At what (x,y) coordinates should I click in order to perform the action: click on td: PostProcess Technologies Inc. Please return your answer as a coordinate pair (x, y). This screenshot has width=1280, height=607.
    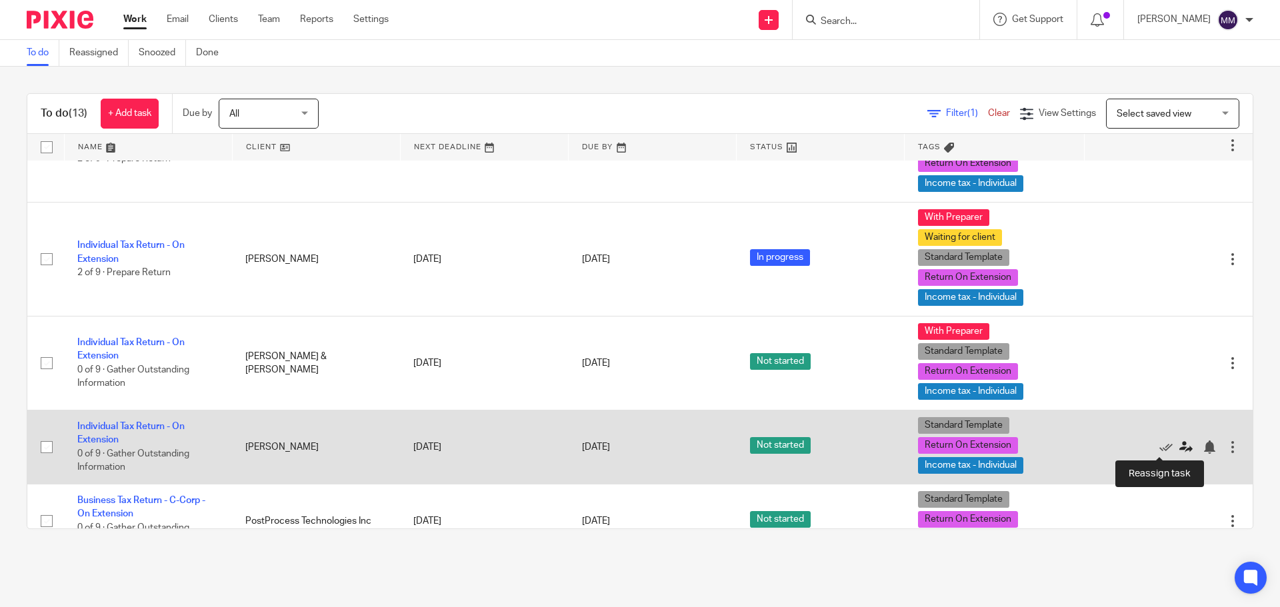
    Looking at the image, I should click on (316, 521).